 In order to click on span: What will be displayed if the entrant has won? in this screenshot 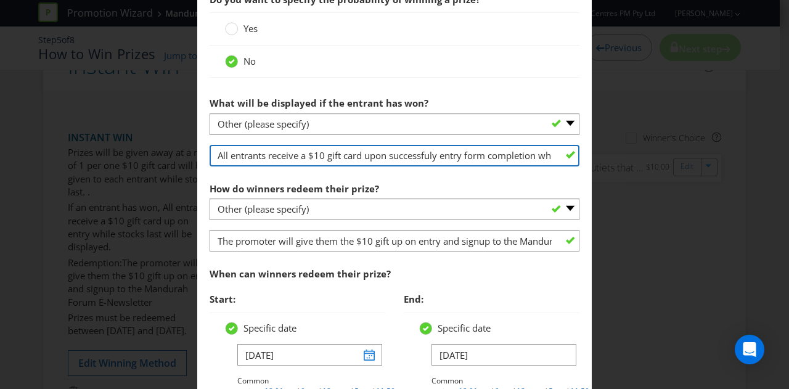, I will do `click(319, 103)`.